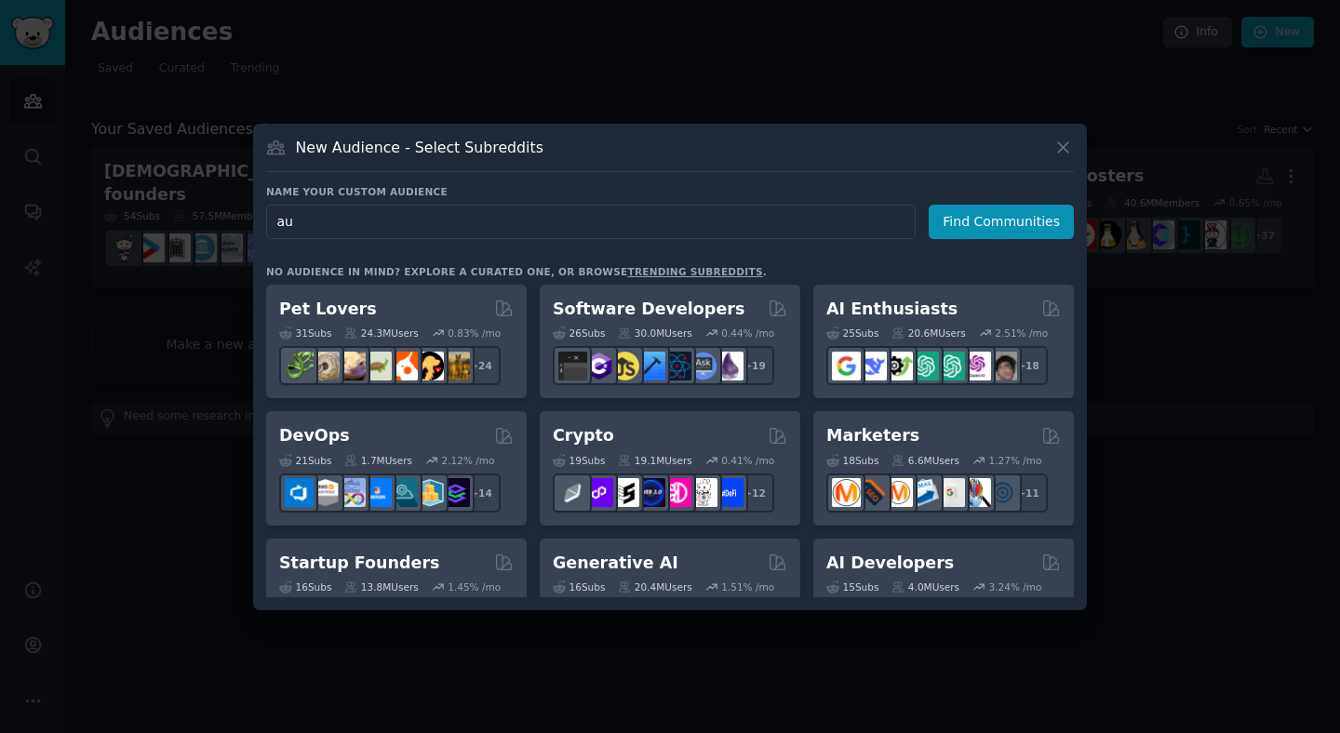 The width and height of the screenshot is (1340, 733). What do you see at coordinates (359, 563) in the screenshot?
I see `h2: Startup Founders` at bounding box center [359, 563].